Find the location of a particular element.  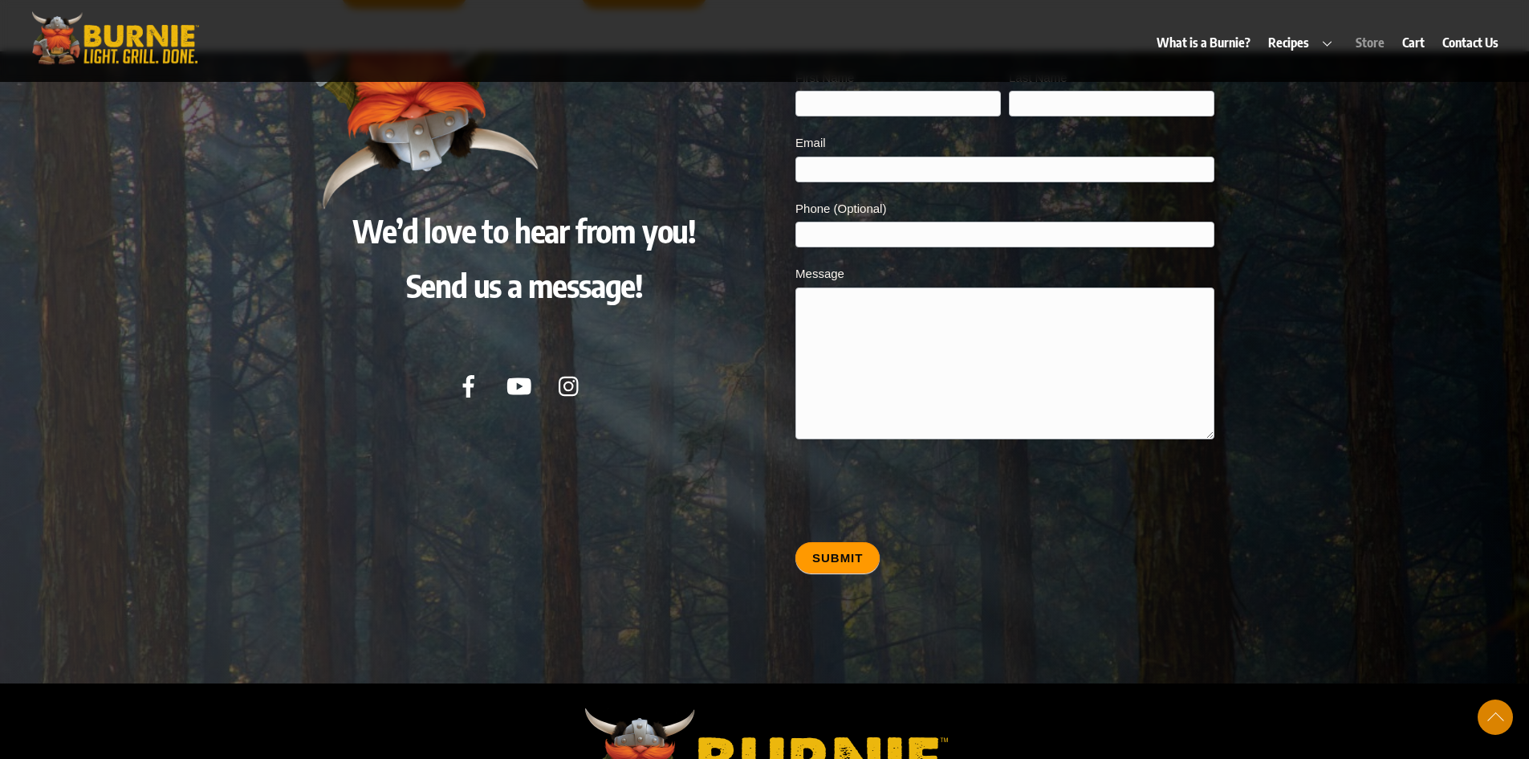

label: Phone (Optional) is located at coordinates (1004, 210).